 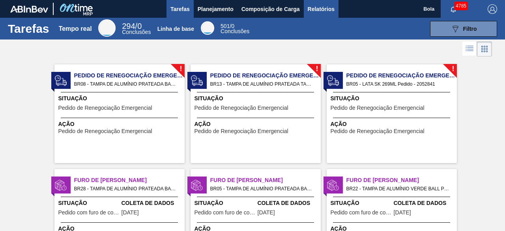 What do you see at coordinates (399, 189) in the screenshot?
I see `span: BR22 - TAMPA DE ALUMÍNIO VERDE BALL Pedido - 2043374` at bounding box center [399, 189].